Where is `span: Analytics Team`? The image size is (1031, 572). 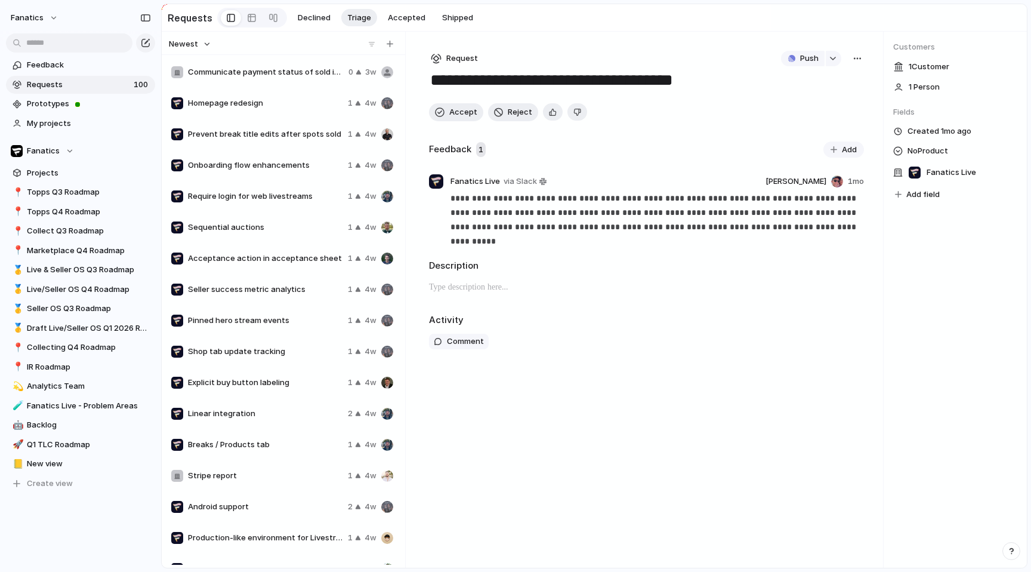 span: Analytics Team is located at coordinates (89, 386).